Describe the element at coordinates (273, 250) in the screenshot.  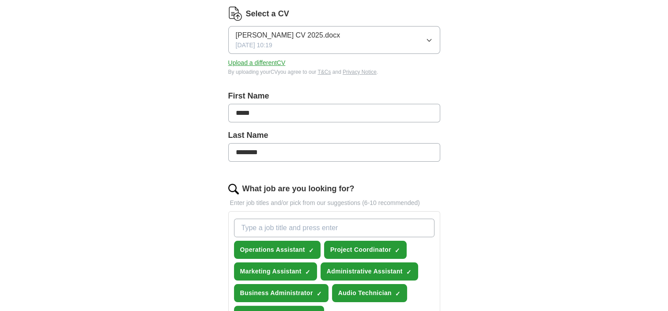
I see `span: Operations Assistant` at that location.